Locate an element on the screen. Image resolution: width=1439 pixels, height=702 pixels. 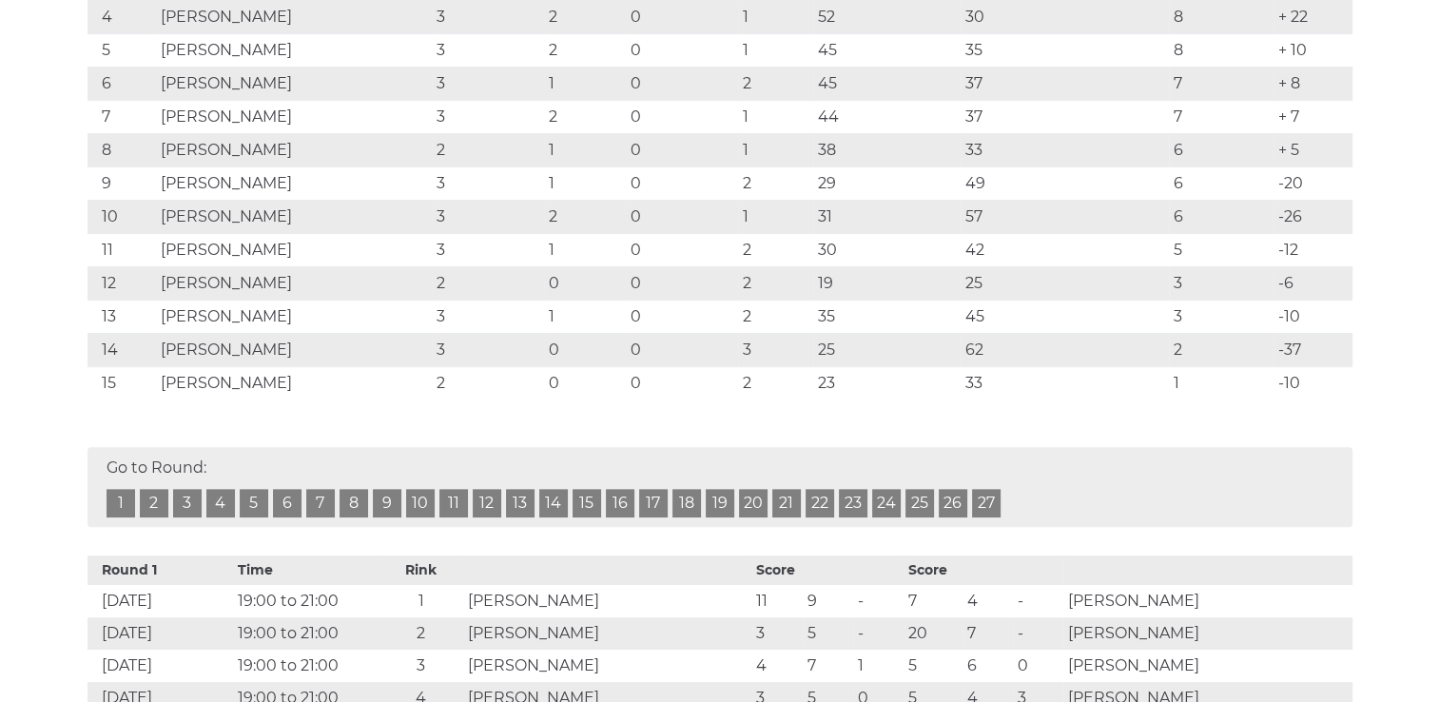
div: Go to Round: is located at coordinates (720, 487).